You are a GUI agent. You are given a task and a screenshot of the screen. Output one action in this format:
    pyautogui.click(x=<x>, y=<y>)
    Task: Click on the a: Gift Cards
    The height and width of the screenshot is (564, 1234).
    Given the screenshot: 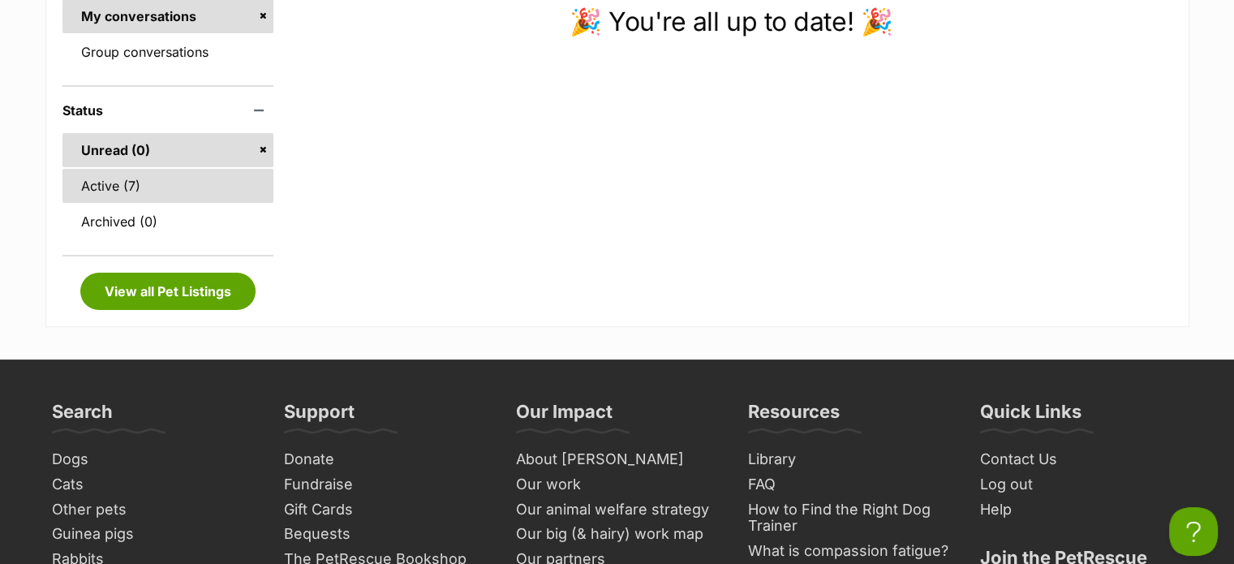 What is the action you would take?
    pyautogui.click(x=385, y=509)
    